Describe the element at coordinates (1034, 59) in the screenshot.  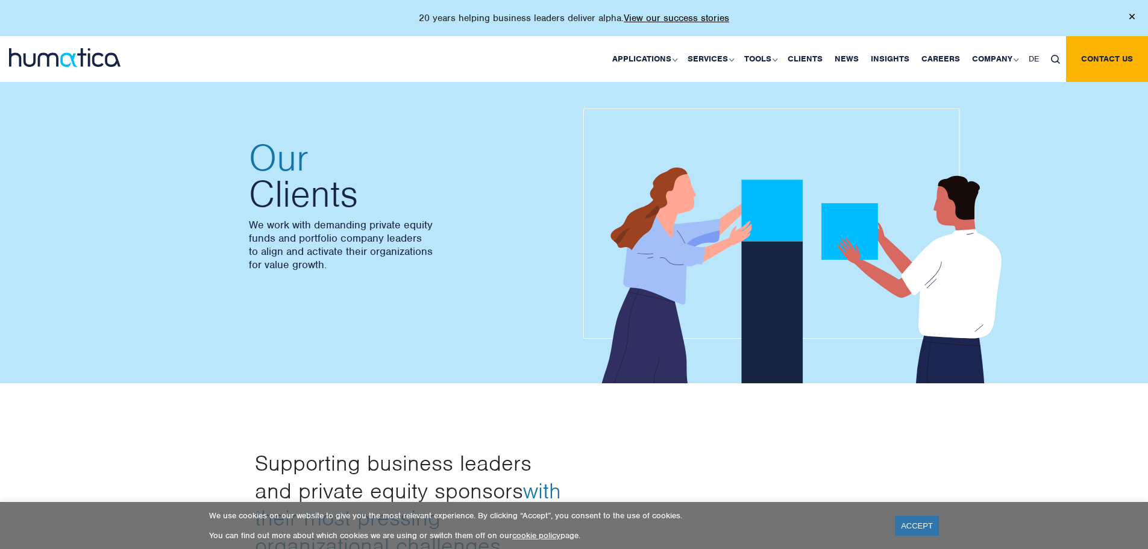
I see `a: DE` at that location.